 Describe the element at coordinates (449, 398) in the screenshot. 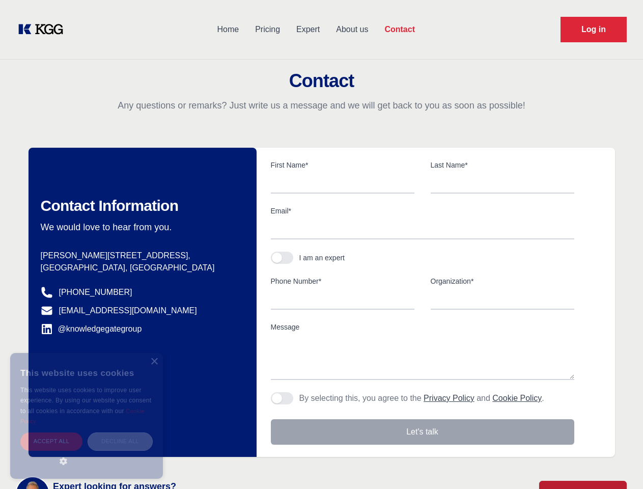

I see `a: Privacy Policy` at that location.